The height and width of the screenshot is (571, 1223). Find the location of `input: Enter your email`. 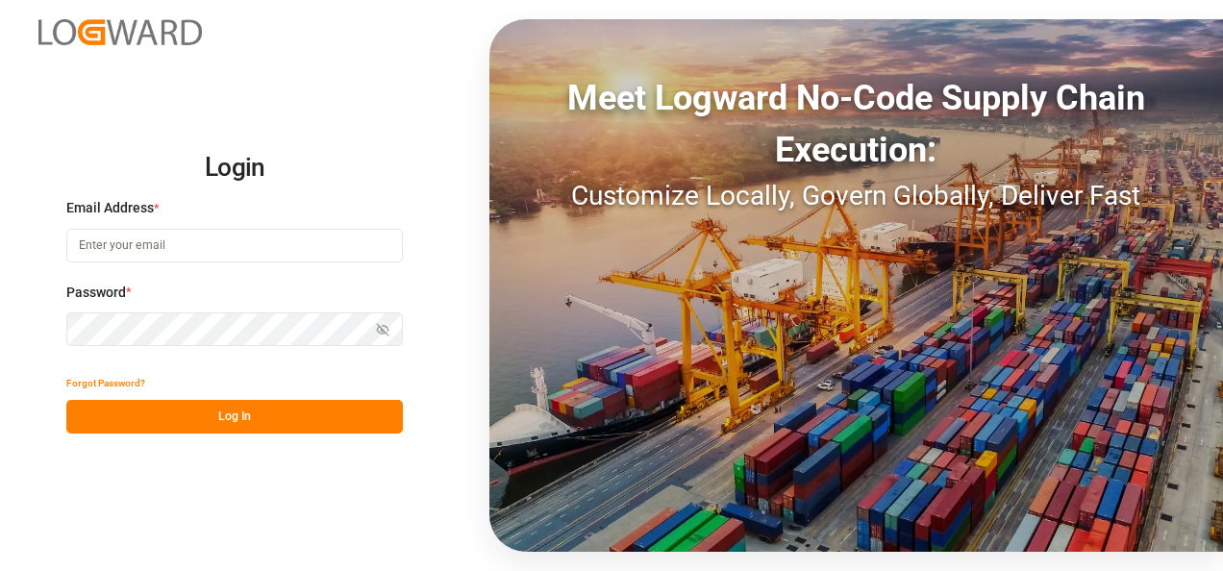

input: Enter your email is located at coordinates (235, 245).